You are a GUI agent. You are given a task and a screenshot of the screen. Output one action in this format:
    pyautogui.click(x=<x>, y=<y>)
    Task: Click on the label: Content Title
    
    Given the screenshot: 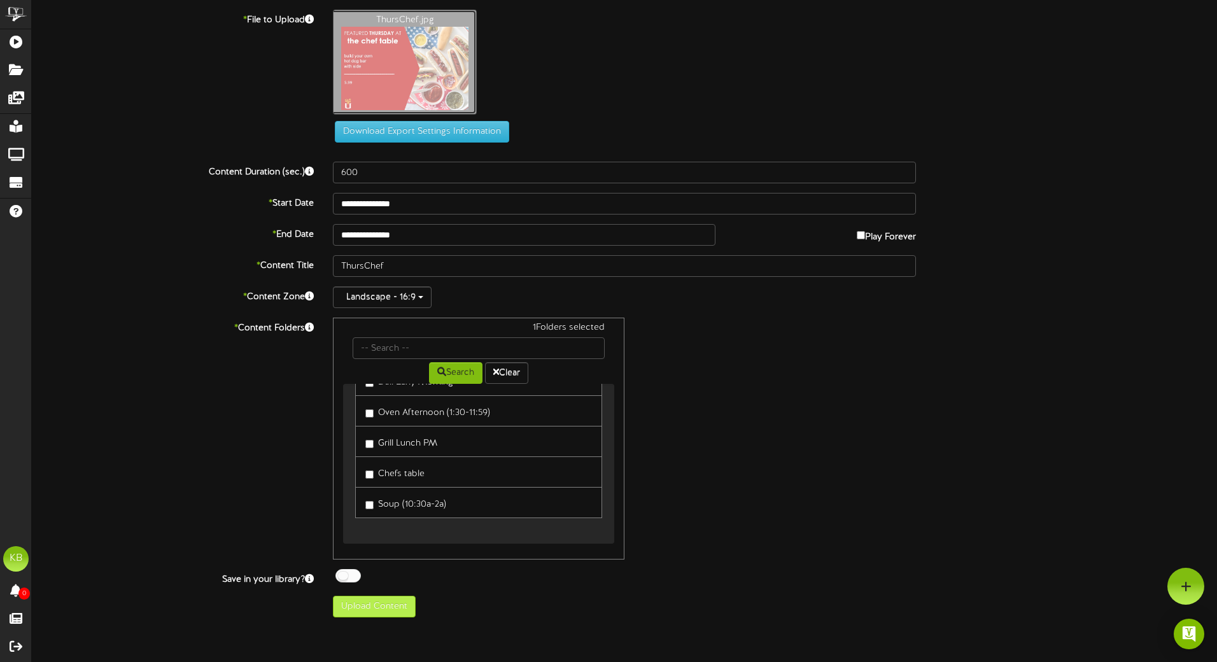 What is the action you would take?
    pyautogui.click(x=173, y=264)
    